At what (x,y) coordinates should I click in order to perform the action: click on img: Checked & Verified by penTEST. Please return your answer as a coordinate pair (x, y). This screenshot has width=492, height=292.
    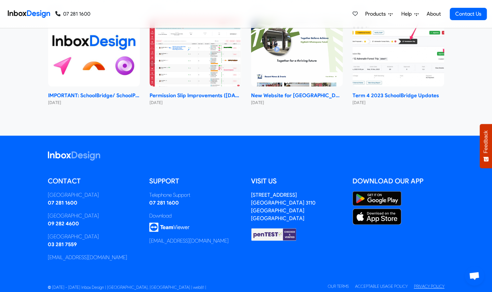
    Looking at the image, I should click on (274, 234).